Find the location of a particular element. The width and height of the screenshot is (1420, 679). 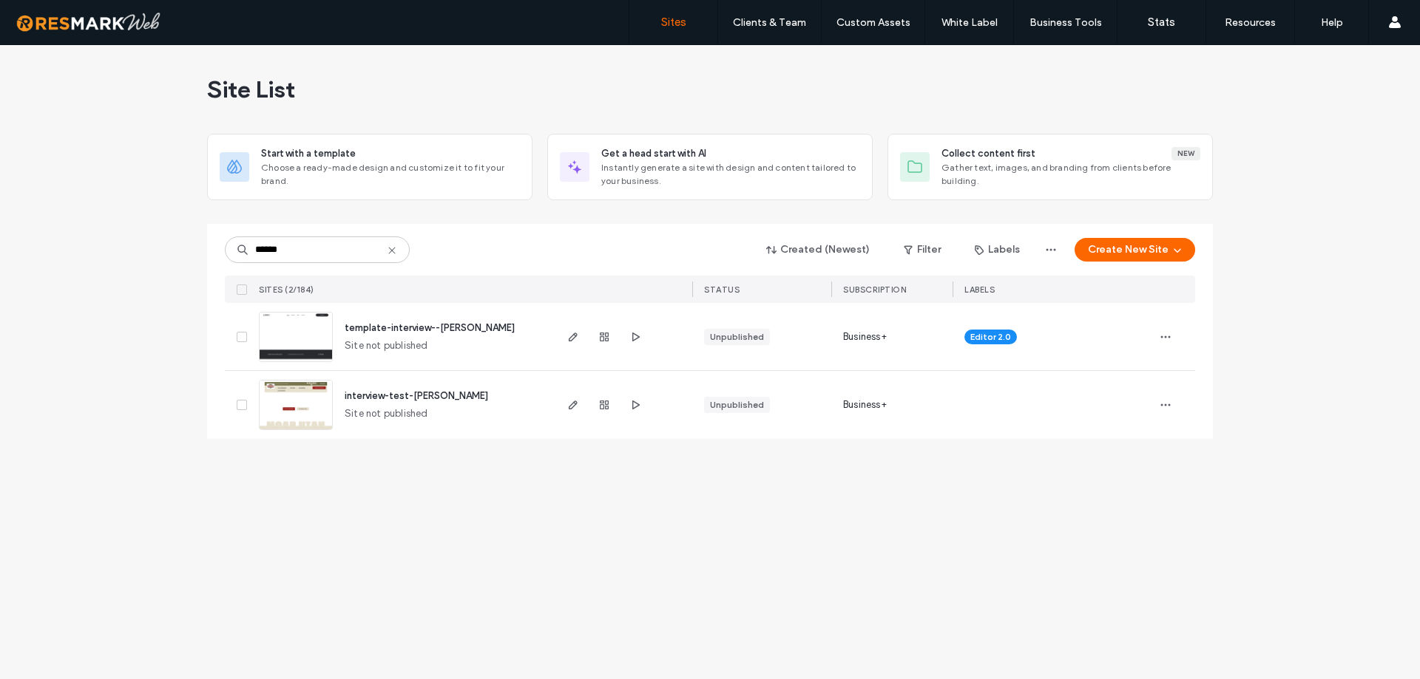

label: Stats is located at coordinates (1161, 22).